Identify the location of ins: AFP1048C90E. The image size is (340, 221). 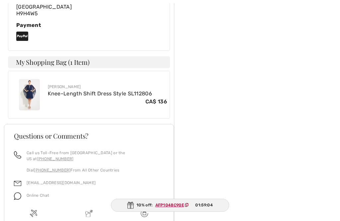
(170, 205).